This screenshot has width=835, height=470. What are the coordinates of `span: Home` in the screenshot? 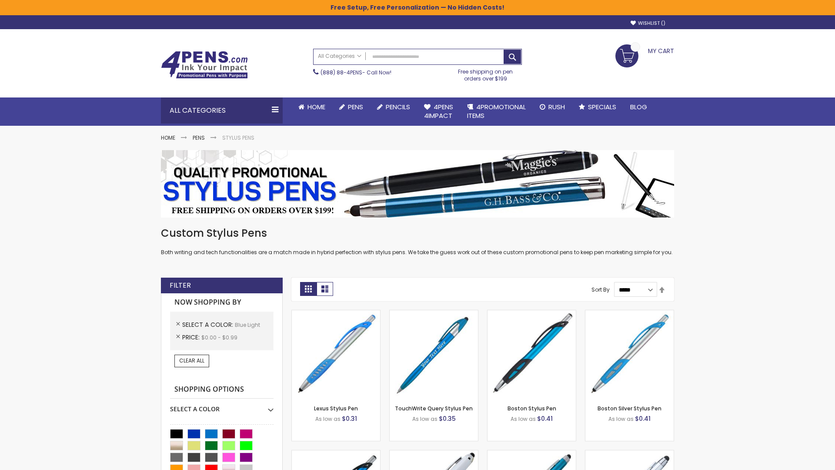 It's located at (316, 107).